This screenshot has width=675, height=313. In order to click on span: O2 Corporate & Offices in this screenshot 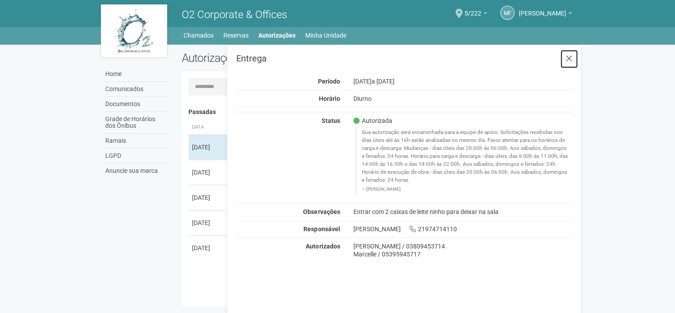, I will do `click(235, 15)`.